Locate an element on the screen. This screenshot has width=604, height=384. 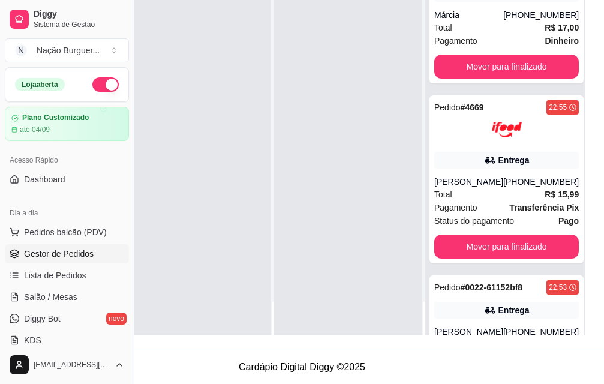
img: ifood is located at coordinates (507, 130).